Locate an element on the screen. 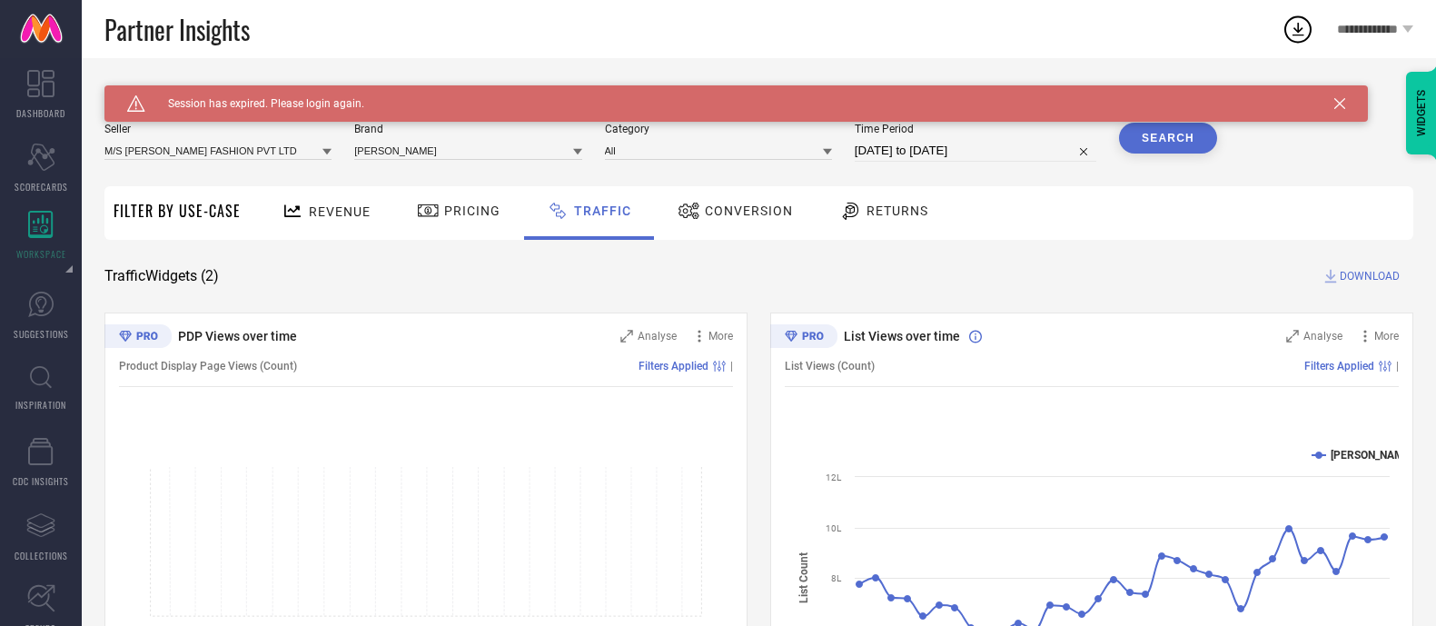 The width and height of the screenshot is (1436, 626). input: Select time period is located at coordinates (975, 151).